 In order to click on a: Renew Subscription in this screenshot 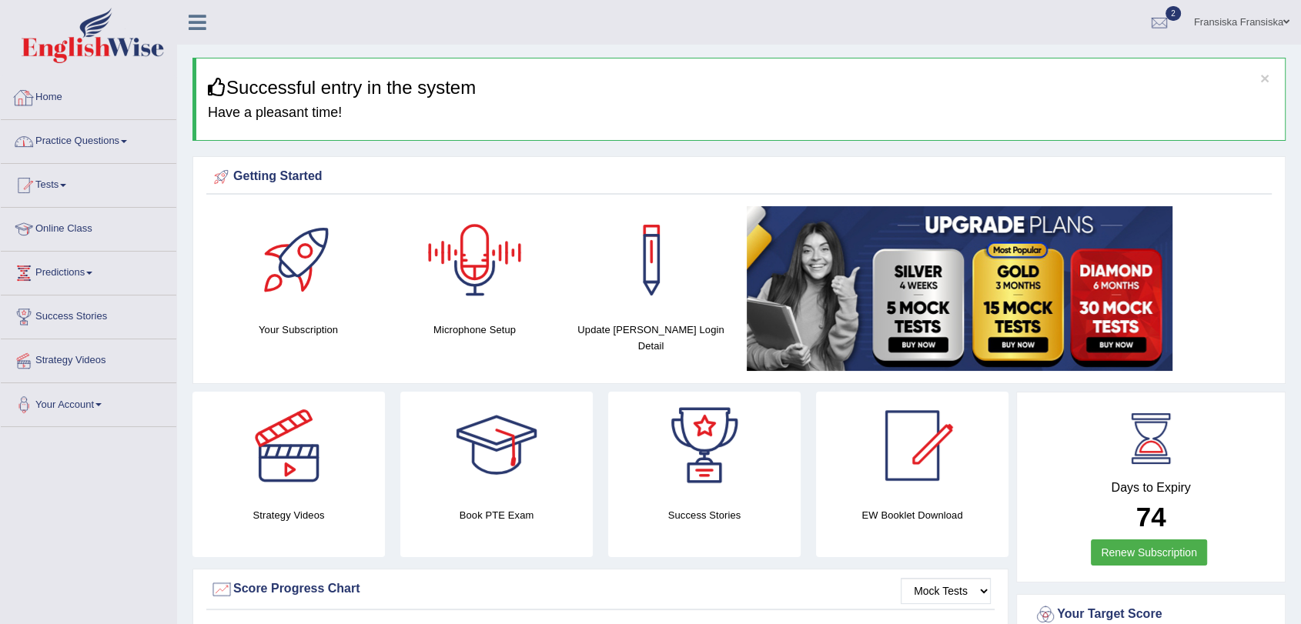, I will do `click(1149, 553)`.